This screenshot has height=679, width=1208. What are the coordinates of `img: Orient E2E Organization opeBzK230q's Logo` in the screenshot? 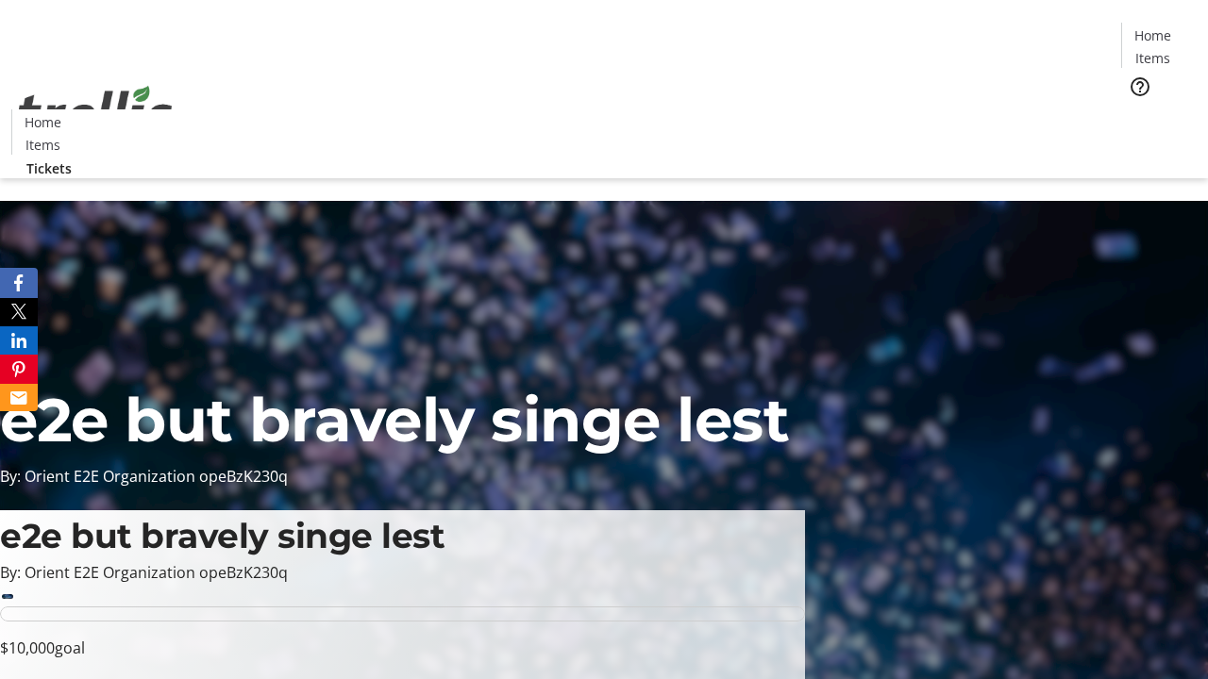 It's located at (95, 112).